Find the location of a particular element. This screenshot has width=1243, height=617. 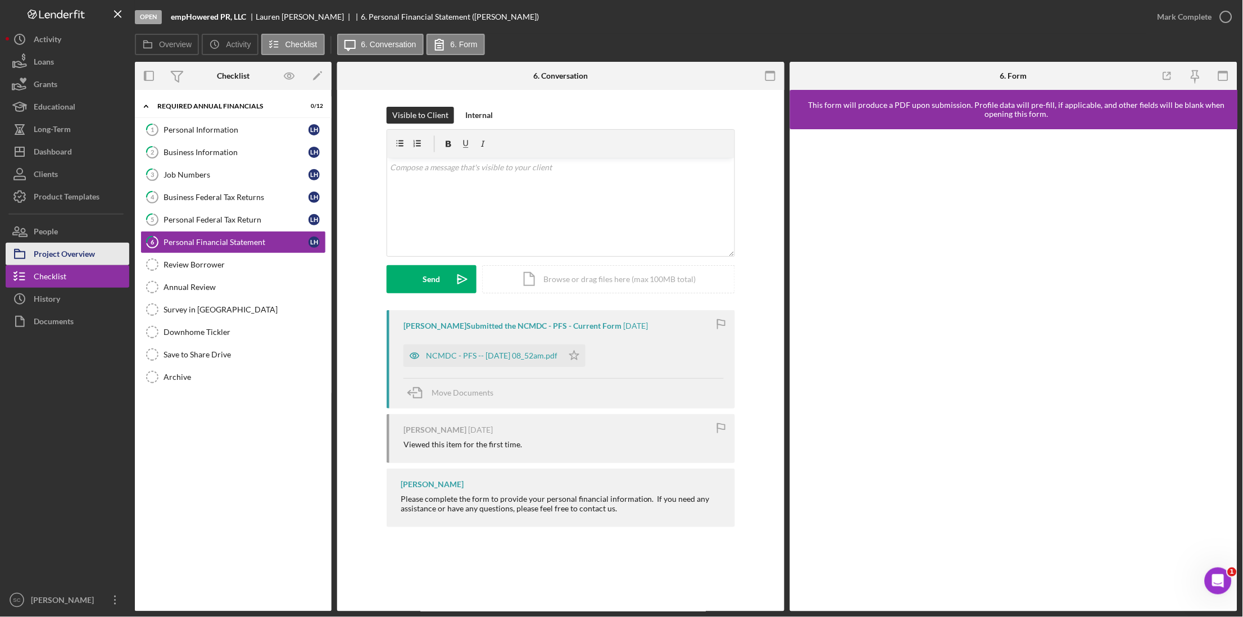

time: 2025-05-23 12:52 is located at coordinates (636, 326).